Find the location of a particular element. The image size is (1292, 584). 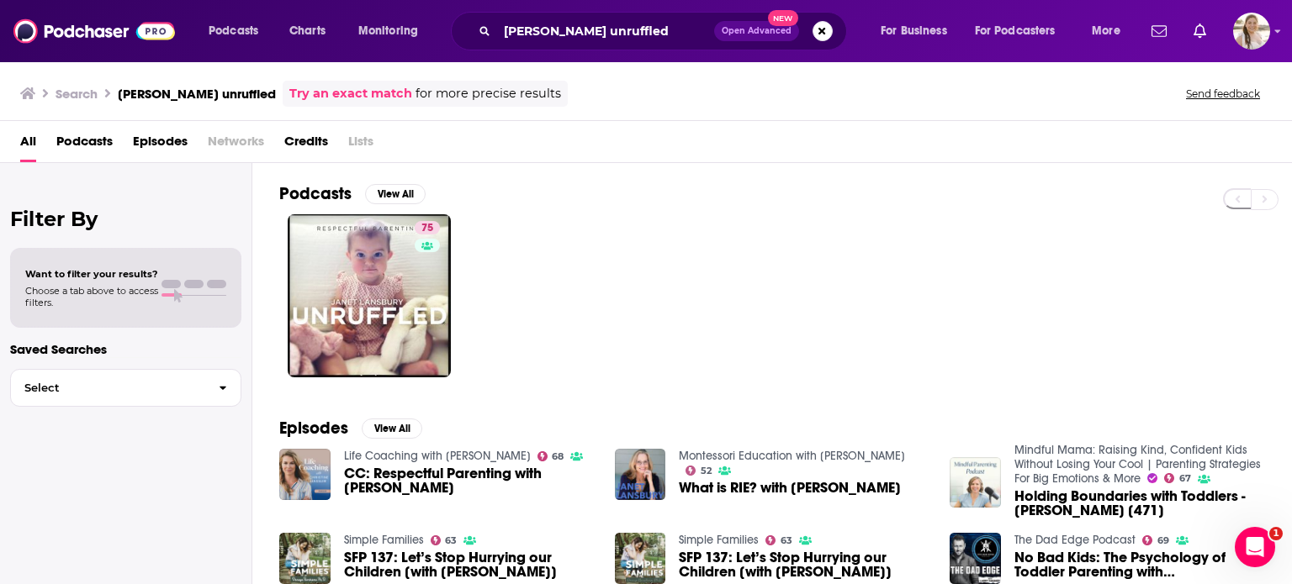

div: Search podcasts, credits, & more... is located at coordinates (664, 31).